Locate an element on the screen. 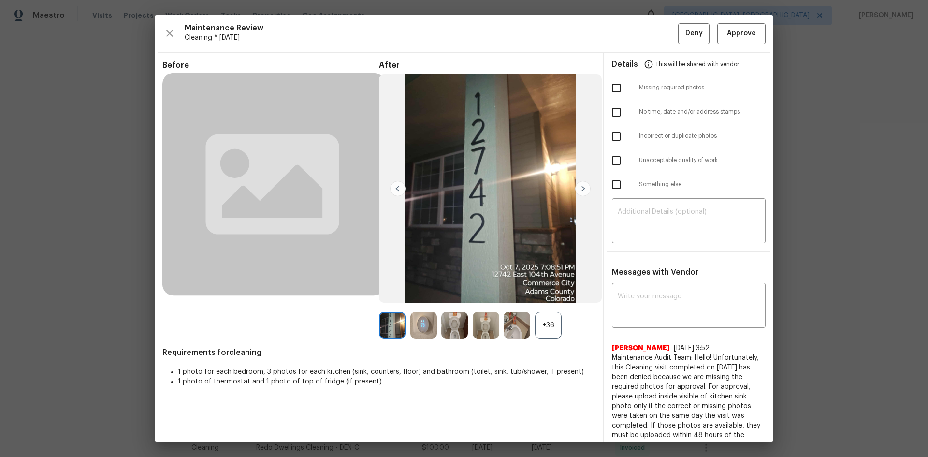 This screenshot has height=457, width=928. img: left-chevron-button-url is located at coordinates (398, 189).